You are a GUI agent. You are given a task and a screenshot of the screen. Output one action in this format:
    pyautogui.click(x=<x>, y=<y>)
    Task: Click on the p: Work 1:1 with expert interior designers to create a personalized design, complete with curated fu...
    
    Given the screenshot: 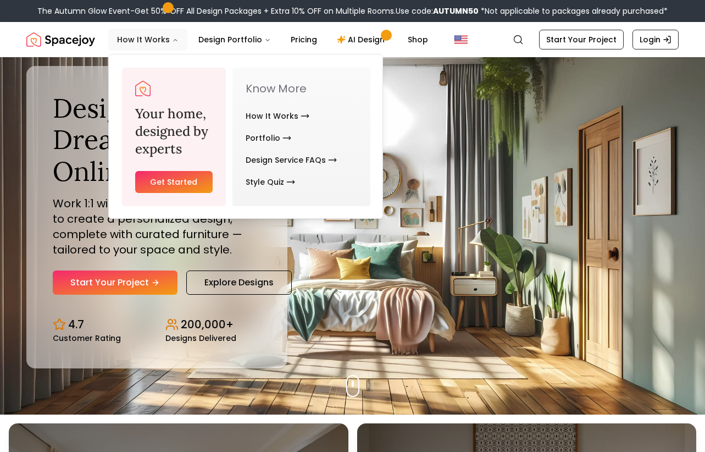 What is the action you would take?
    pyautogui.click(x=157, y=226)
    